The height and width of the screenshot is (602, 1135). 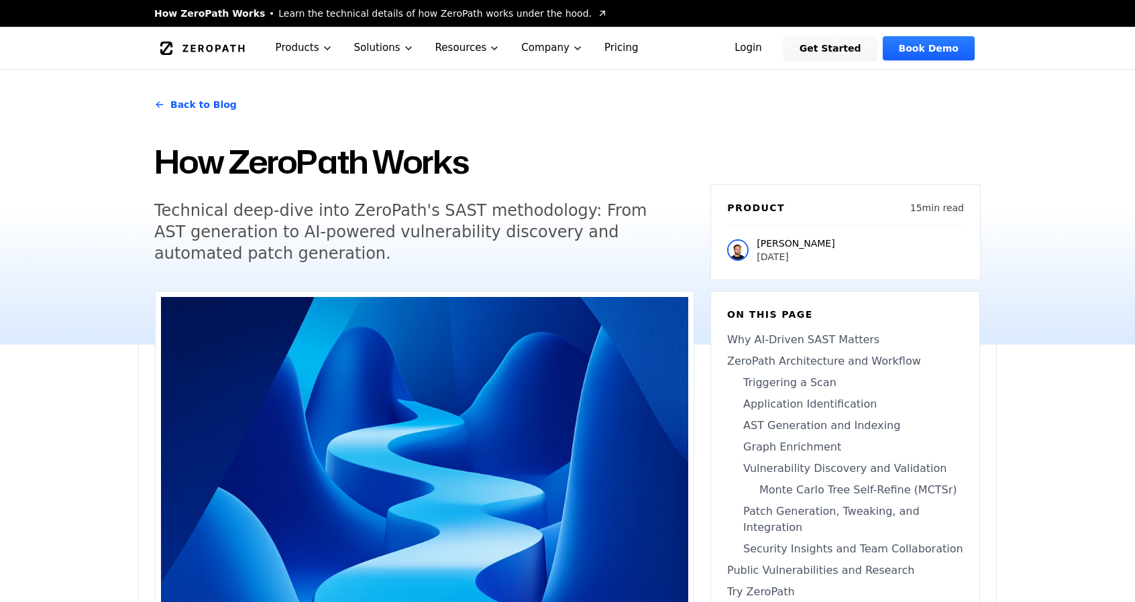 I want to click on h1: How ZeroPath Works, so click(x=424, y=162).